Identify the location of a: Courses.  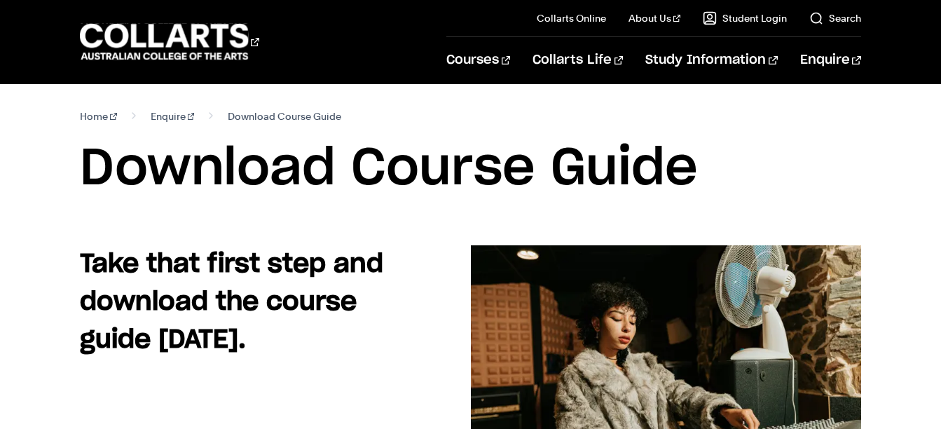
(478, 60).